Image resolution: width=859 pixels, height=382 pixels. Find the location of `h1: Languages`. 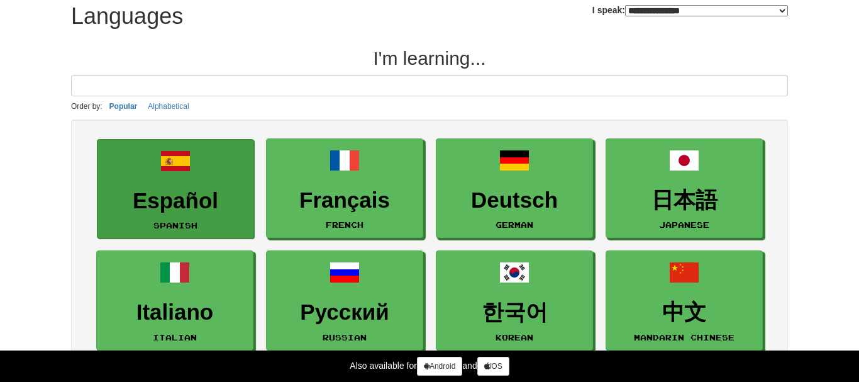

h1: Languages is located at coordinates (127, 16).